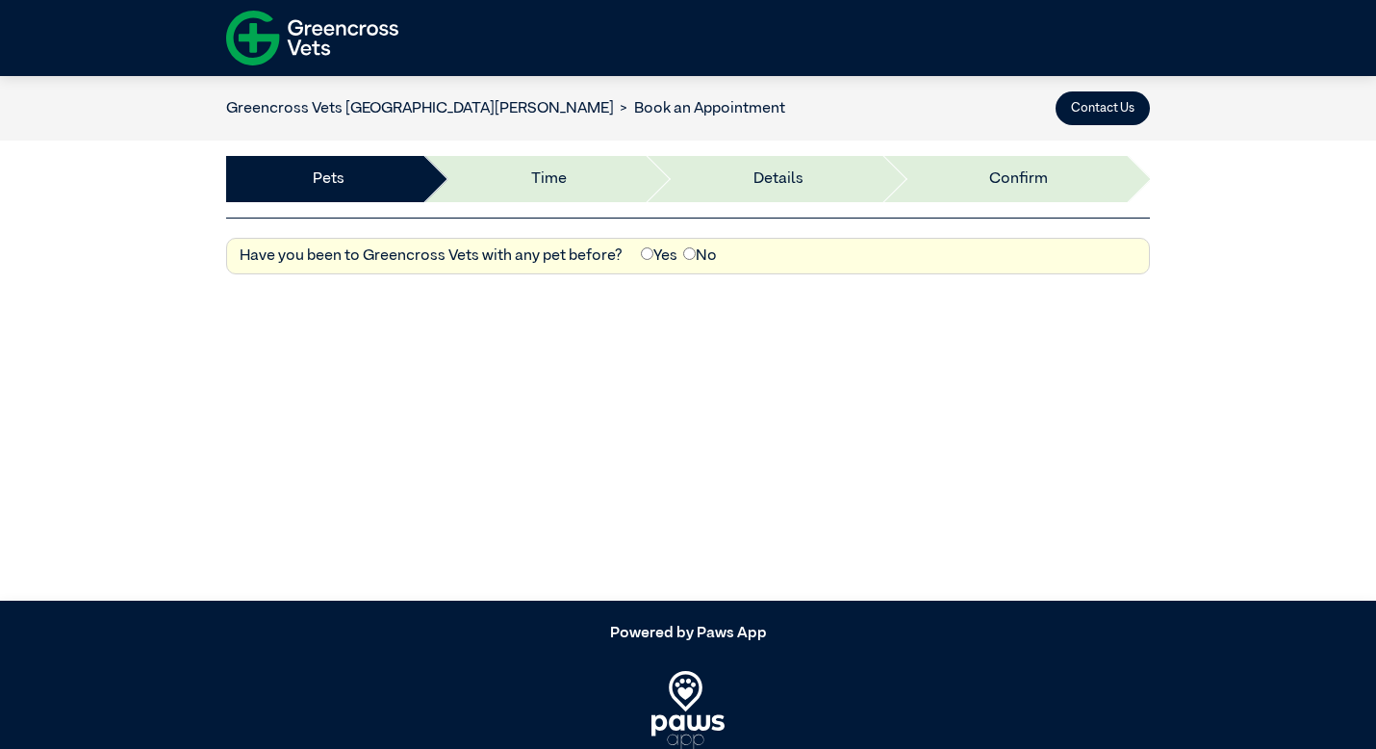  Describe the element at coordinates (1103, 108) in the screenshot. I see `button: Contact Us` at that location.